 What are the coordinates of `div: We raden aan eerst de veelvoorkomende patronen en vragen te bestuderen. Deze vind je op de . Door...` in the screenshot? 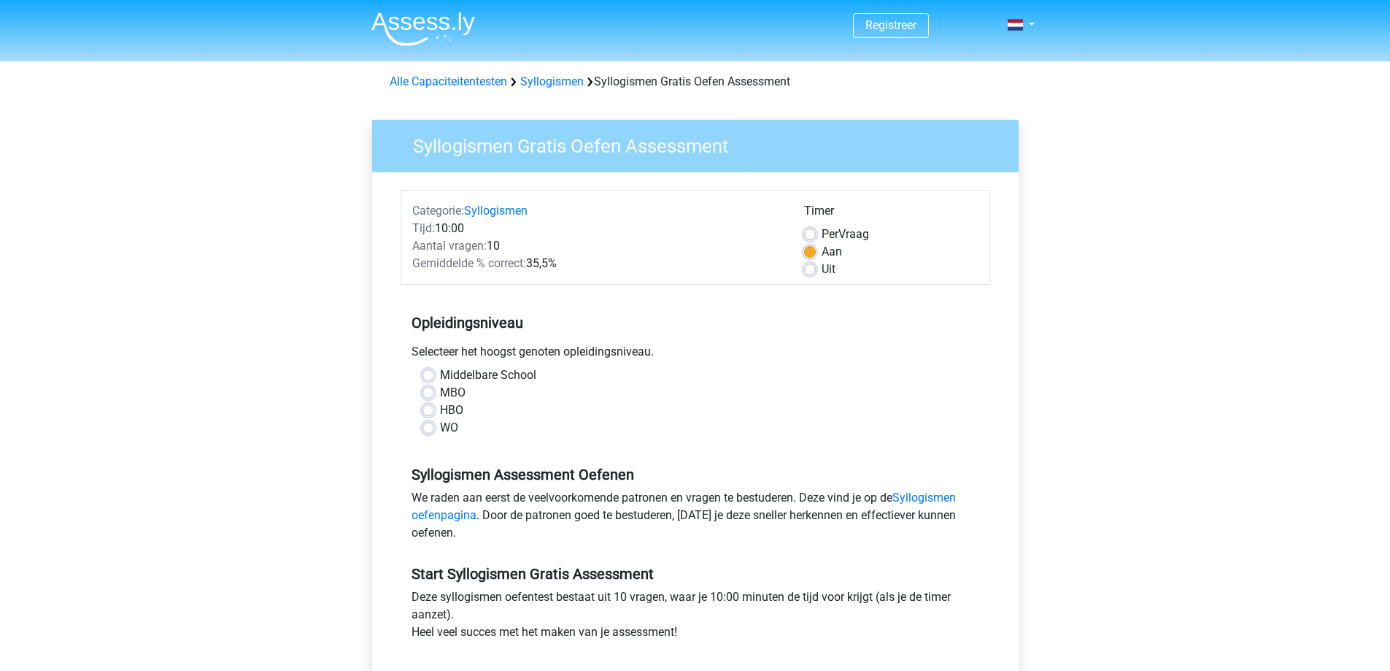 It's located at (695, 518).